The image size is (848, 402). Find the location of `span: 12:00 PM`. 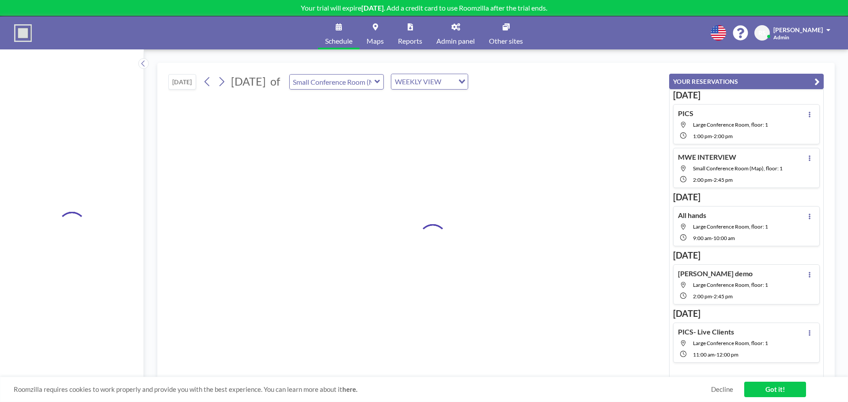

span: 12:00 PM is located at coordinates (727, 355).